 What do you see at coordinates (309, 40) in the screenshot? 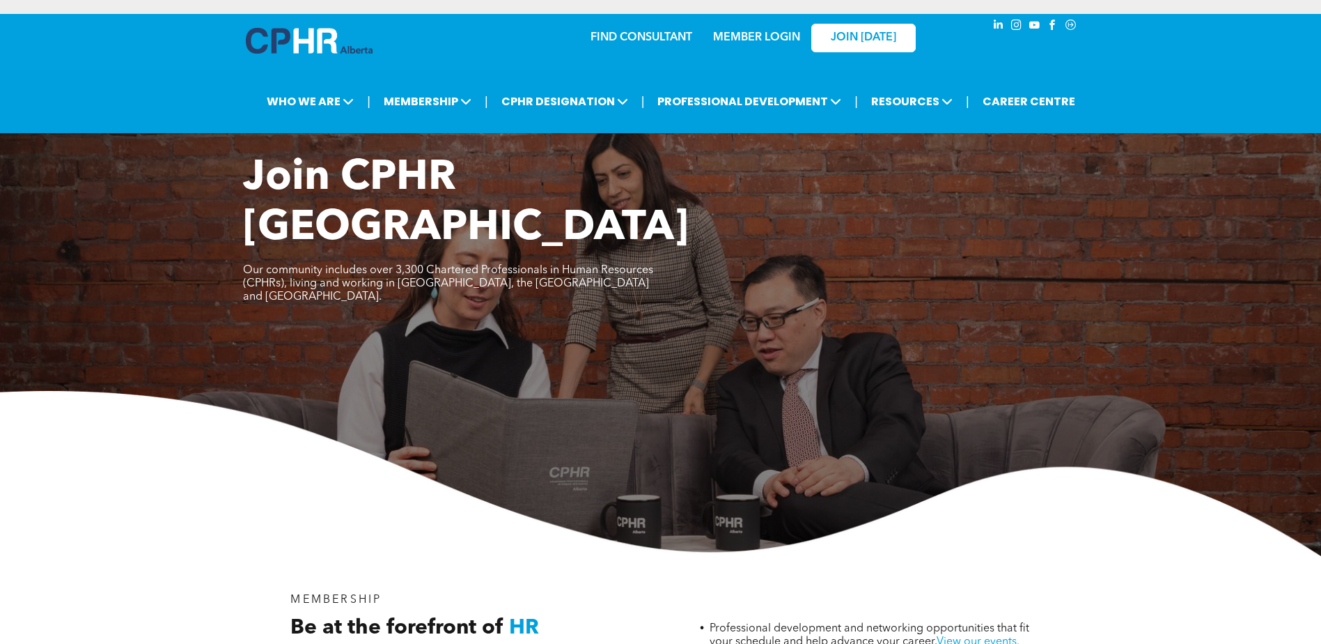
I see `img: A blue and white logo for cp alberta` at bounding box center [309, 40].